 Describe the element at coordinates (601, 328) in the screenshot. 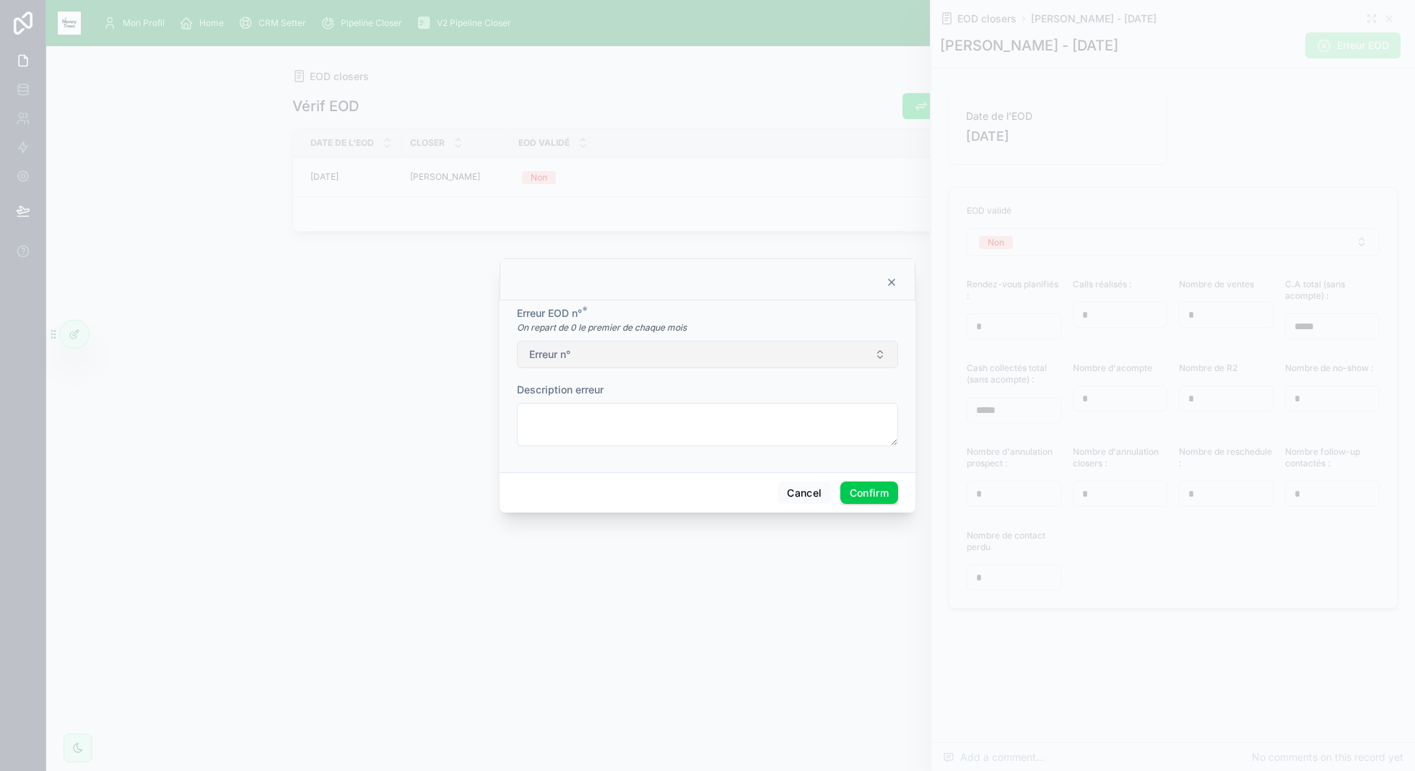

I see `em: On repart de 0 le premier de chaque mois` at that location.